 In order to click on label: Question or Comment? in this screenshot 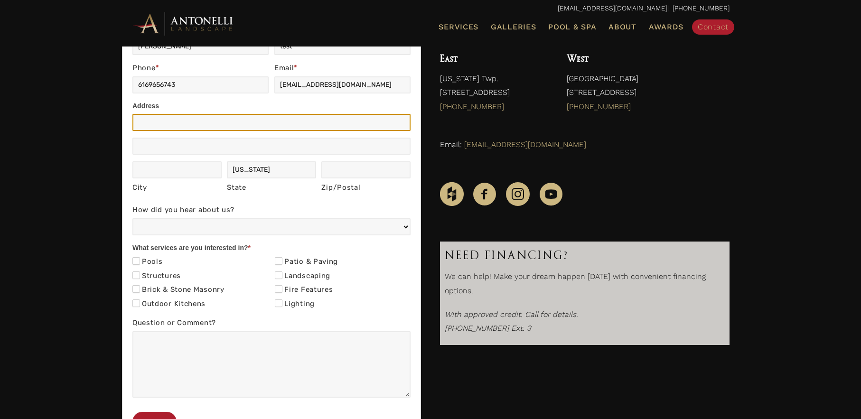, I will do `click(272, 324)`.